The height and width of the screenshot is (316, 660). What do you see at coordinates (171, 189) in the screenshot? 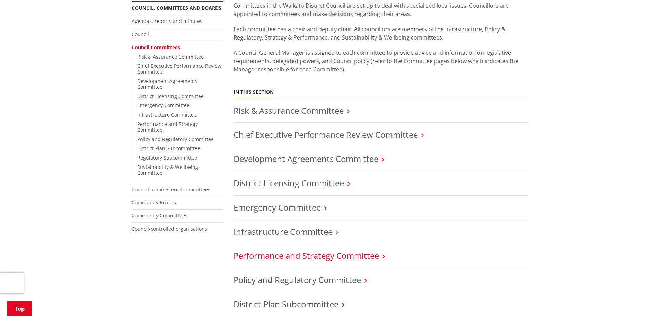
I see `a: Council-administered committees` at bounding box center [171, 189].